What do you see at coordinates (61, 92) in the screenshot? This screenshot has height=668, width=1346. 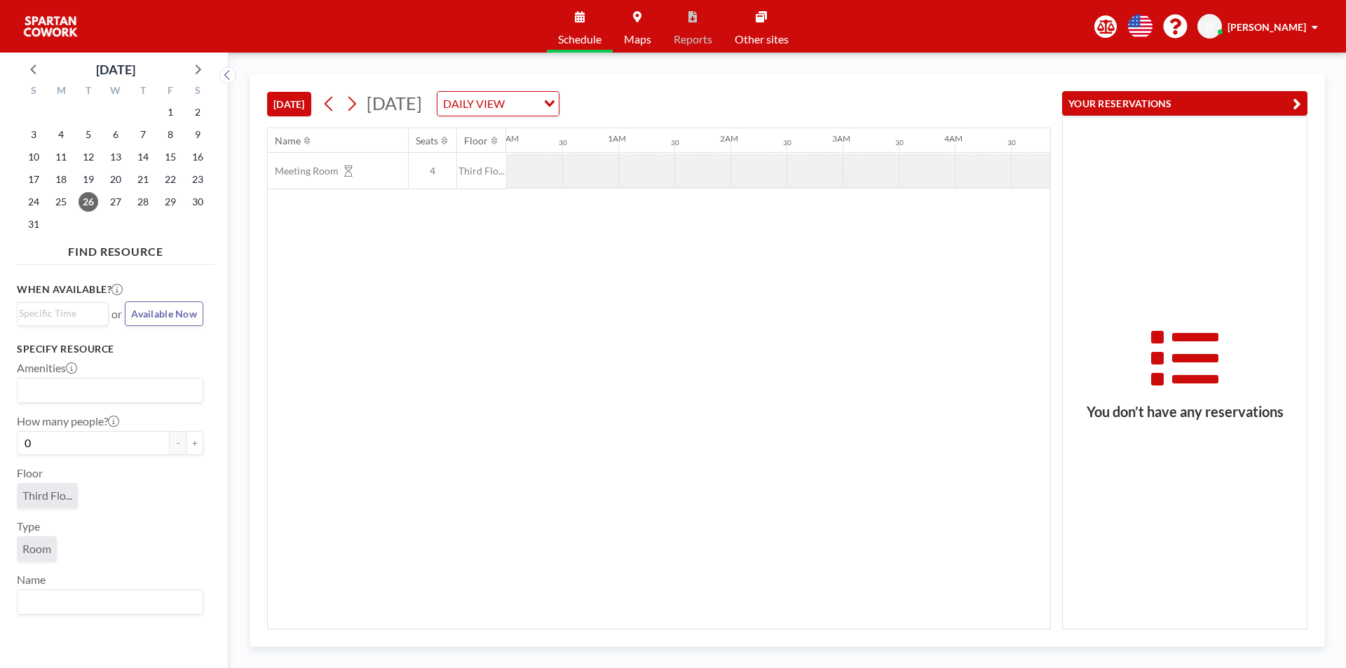 I see `div: M` at bounding box center [61, 92].